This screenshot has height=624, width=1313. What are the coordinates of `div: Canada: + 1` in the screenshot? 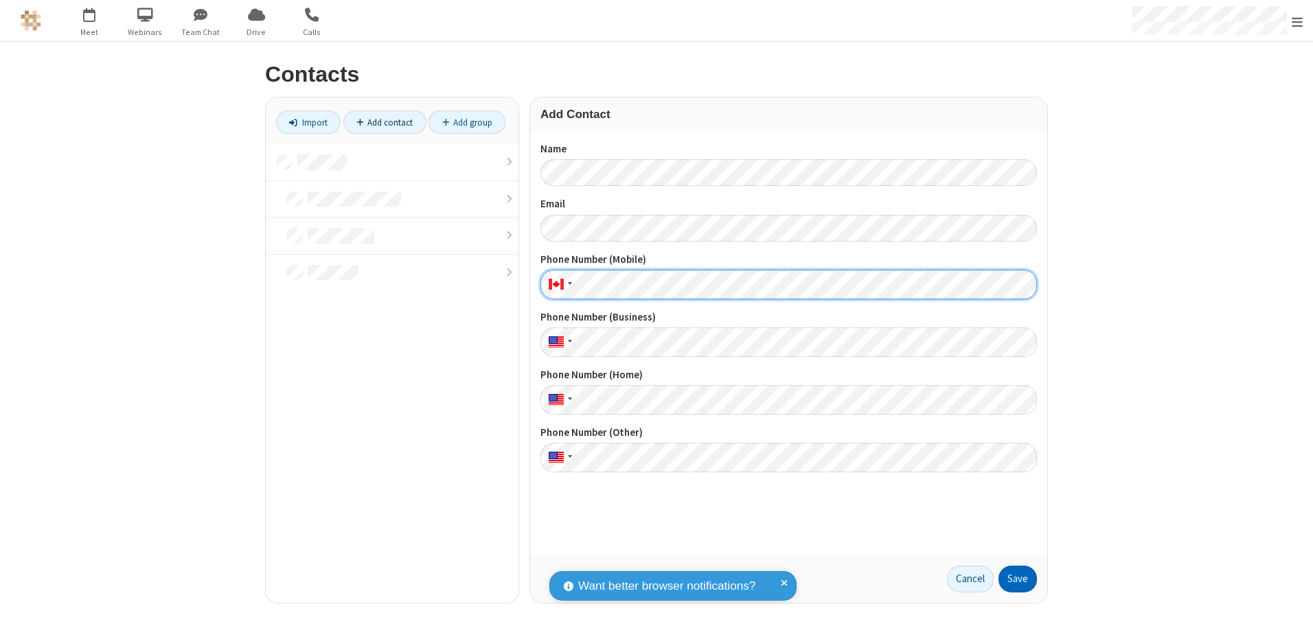 It's located at (558, 284).